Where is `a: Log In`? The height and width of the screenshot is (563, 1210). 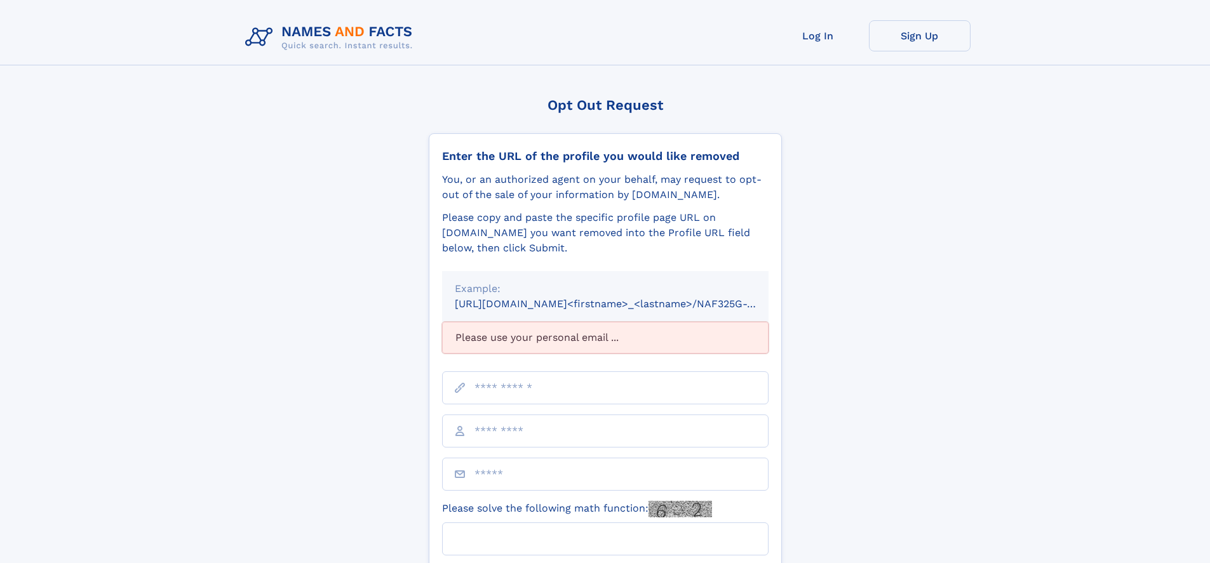
a: Log In is located at coordinates (818, 36).